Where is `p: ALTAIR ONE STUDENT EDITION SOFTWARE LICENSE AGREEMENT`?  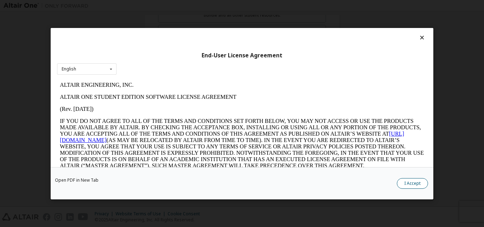
p: ALTAIR ONE STUDENT EDITION SOFTWARE LICENSE AGREEMENT is located at coordinates (185, 18).